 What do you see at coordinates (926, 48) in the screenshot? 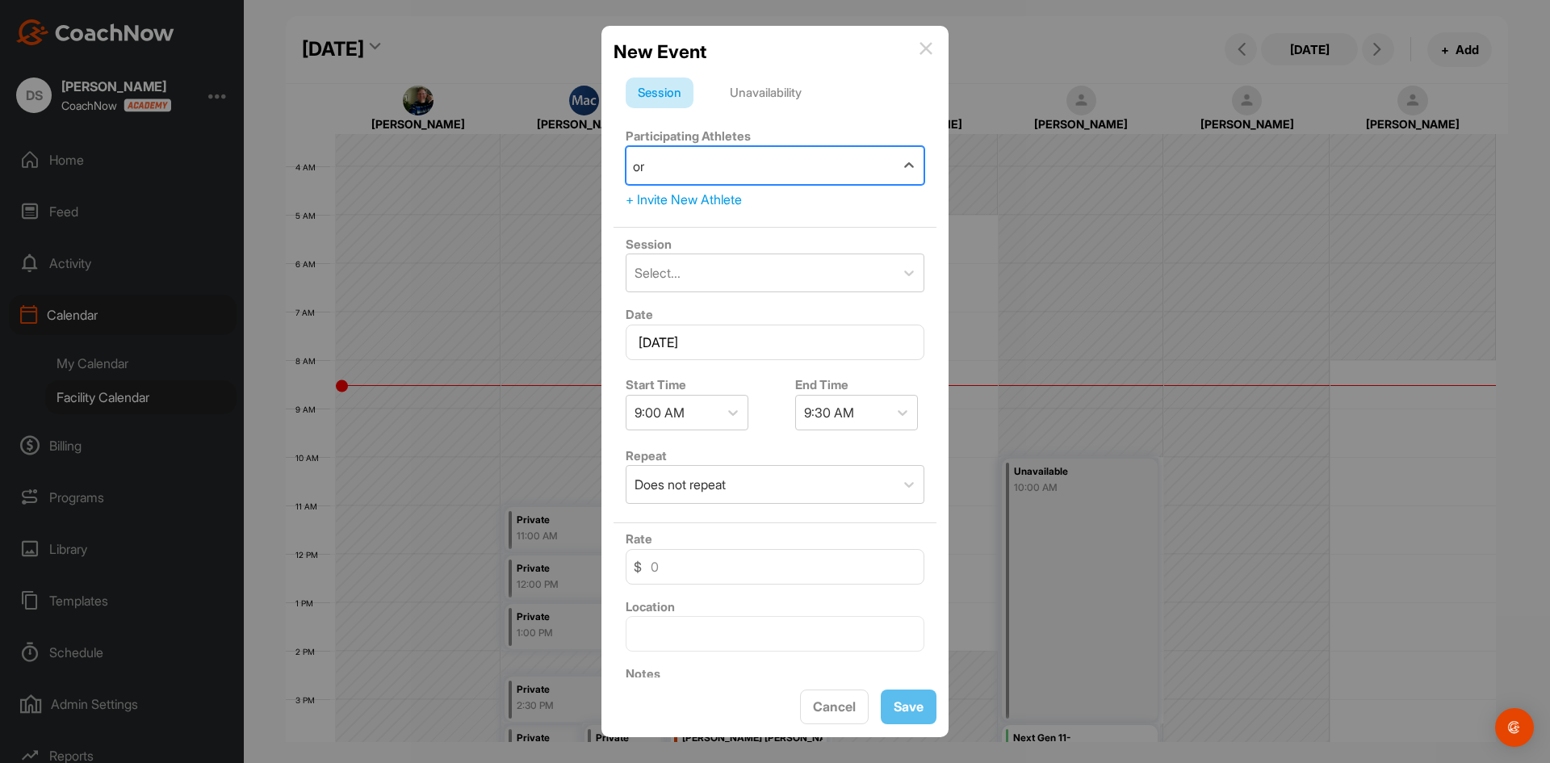
I see `img: info` at bounding box center [926, 48].